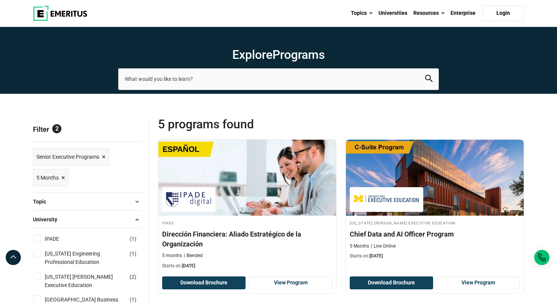  Describe the element at coordinates (279, 55) in the screenshot. I see `h1: Explore` at that location.